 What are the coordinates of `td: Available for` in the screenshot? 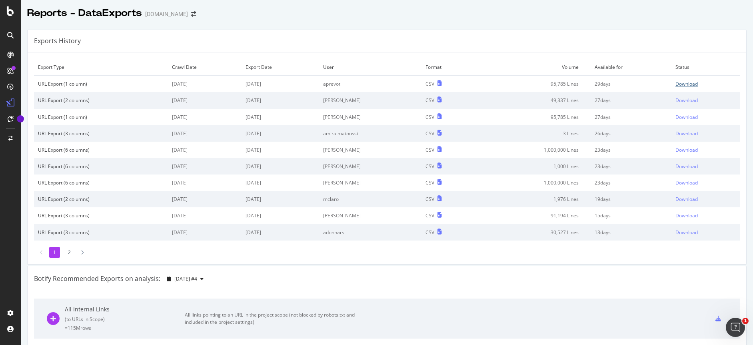 It's located at (631, 67).